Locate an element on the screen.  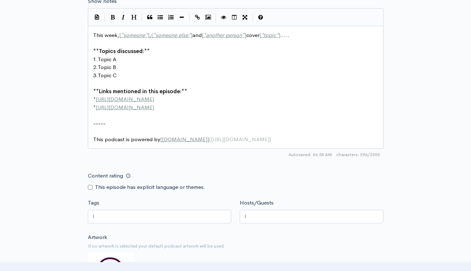
span: Autosaved: 06:50 AM is located at coordinates (310, 155).